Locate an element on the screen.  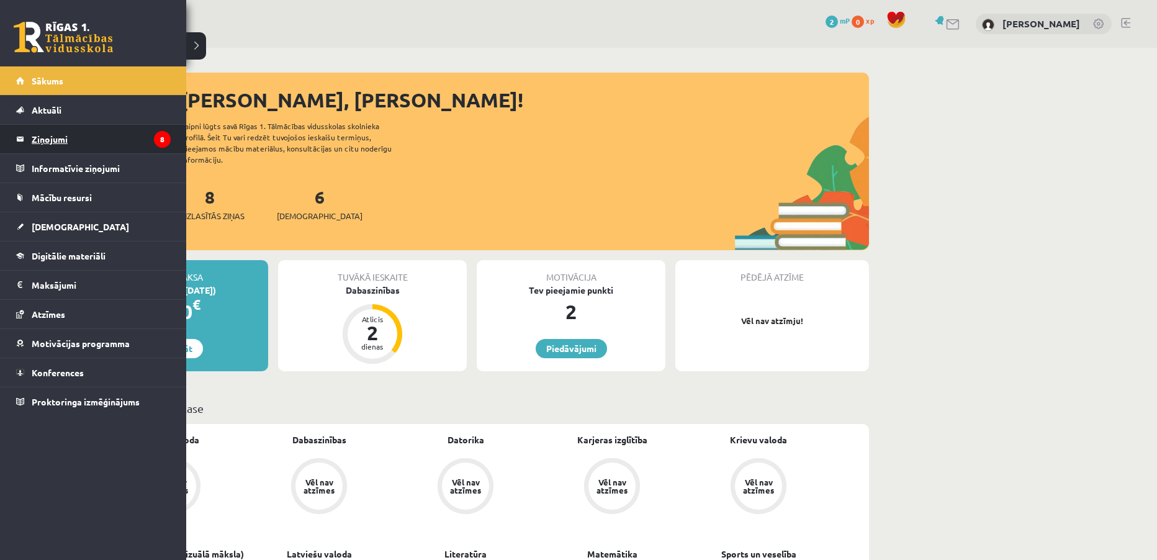
legend: Ziņojumi is located at coordinates (101, 139).